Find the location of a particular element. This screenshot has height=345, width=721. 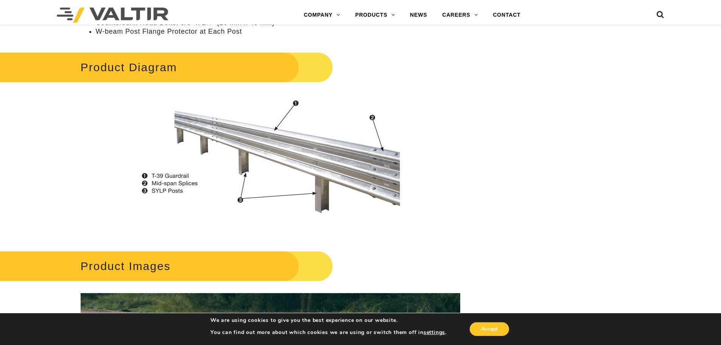

a: CONTACT is located at coordinates (506, 15).